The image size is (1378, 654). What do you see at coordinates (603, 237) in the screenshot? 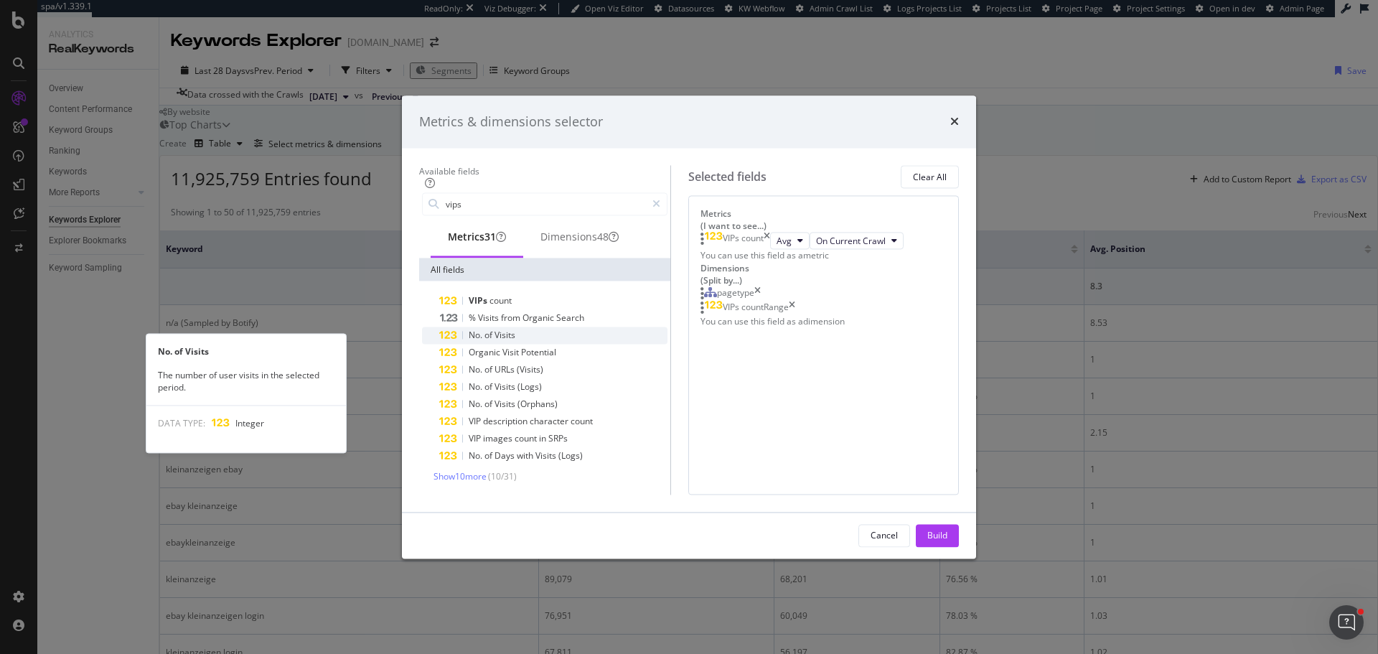
I see `span: 48` at bounding box center [603, 237].